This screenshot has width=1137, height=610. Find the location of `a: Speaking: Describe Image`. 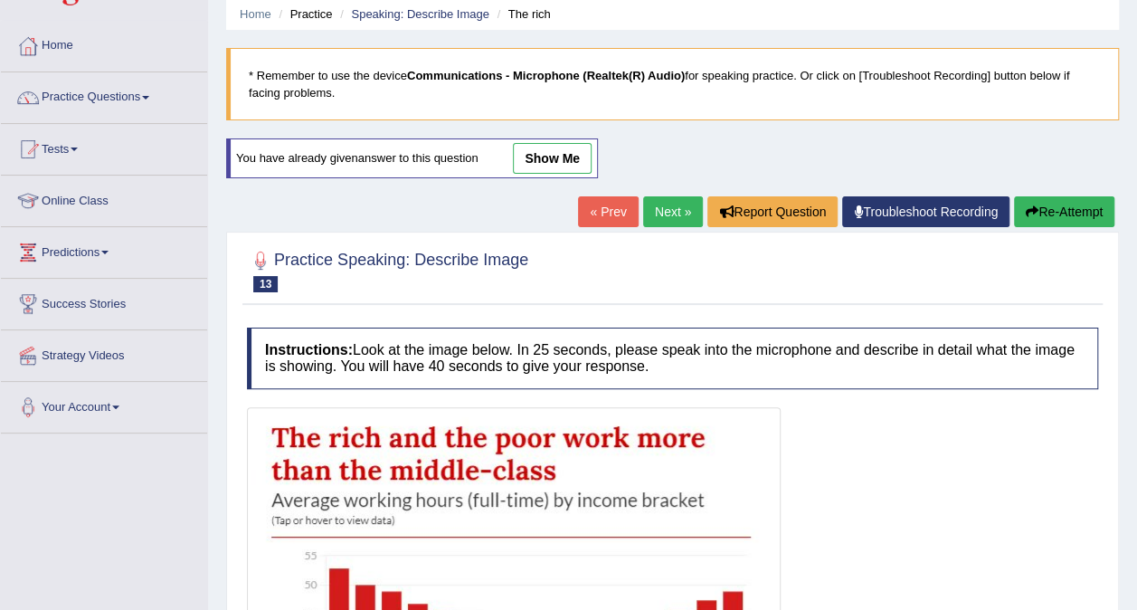

a: Speaking: Describe Image is located at coordinates (420, 14).